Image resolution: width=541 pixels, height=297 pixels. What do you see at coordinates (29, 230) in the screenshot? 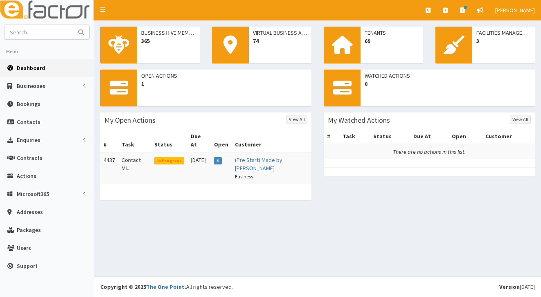
I see `span: Packages` at bounding box center [29, 230].